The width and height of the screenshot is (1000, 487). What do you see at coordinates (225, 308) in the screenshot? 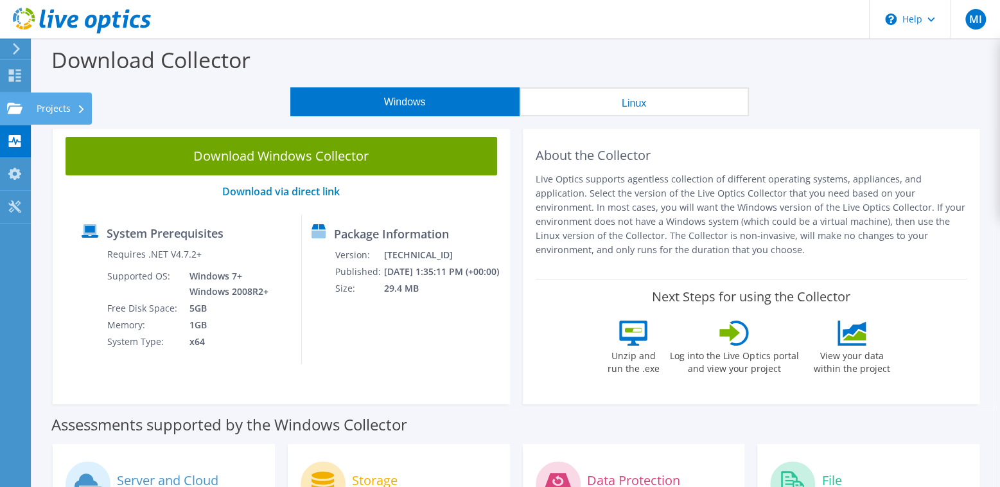
I see `td: 5GB` at bounding box center [225, 308].